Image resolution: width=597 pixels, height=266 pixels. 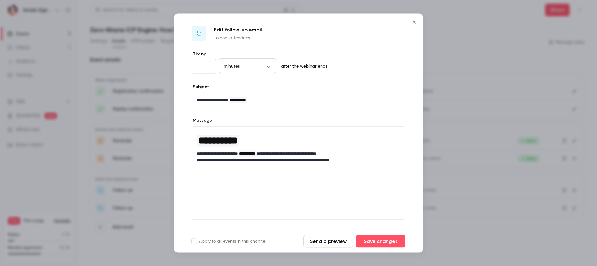 What do you see at coordinates (303, 66) in the screenshot?
I see `p: after the webinar ends` at bounding box center [303, 66].